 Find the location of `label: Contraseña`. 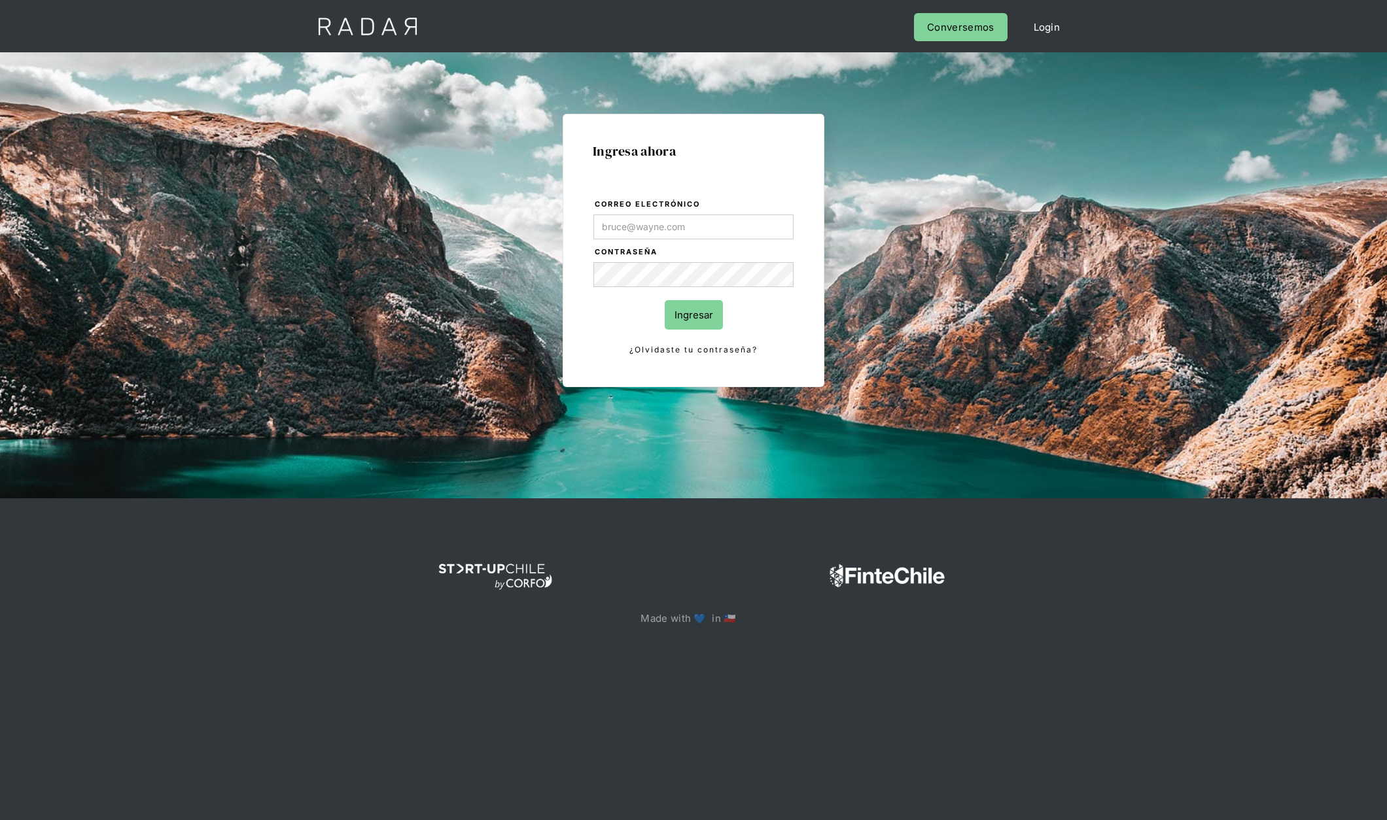

label: Contraseña is located at coordinates (694, 252).